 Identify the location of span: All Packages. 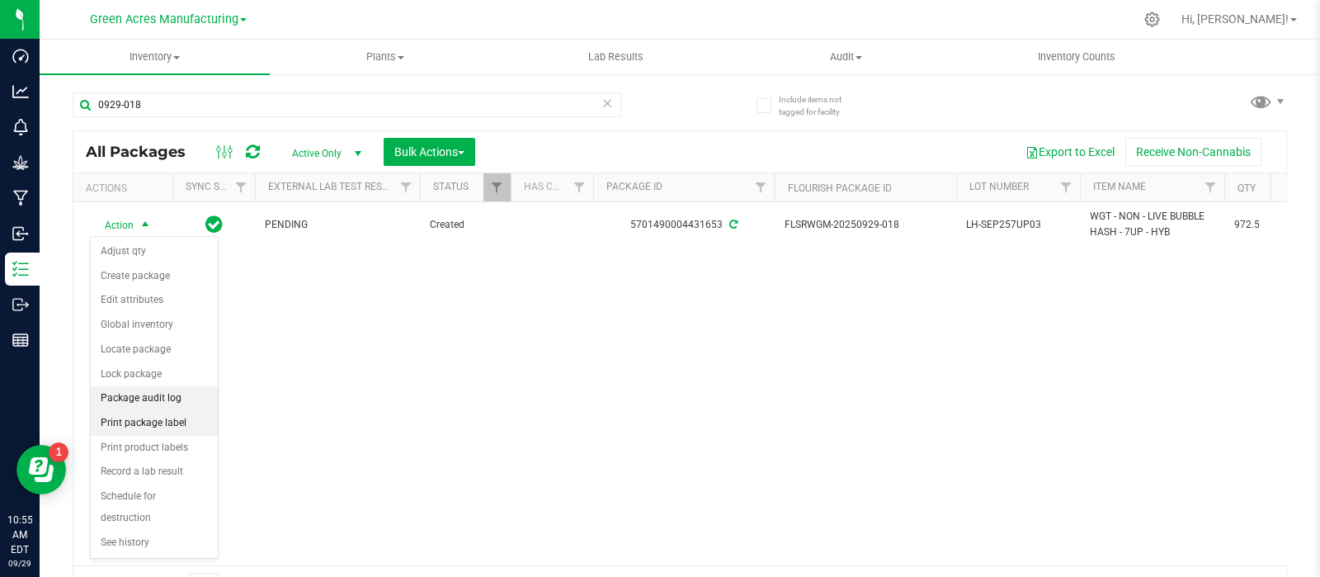
(144, 152).